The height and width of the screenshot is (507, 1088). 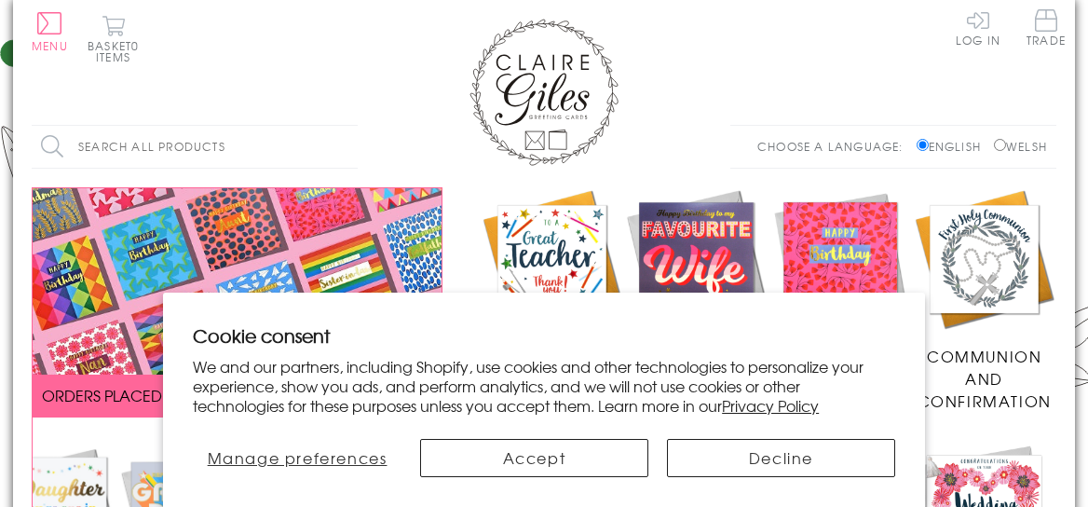 What do you see at coordinates (348, 146) in the screenshot?
I see `input: Search` at bounding box center [348, 146].